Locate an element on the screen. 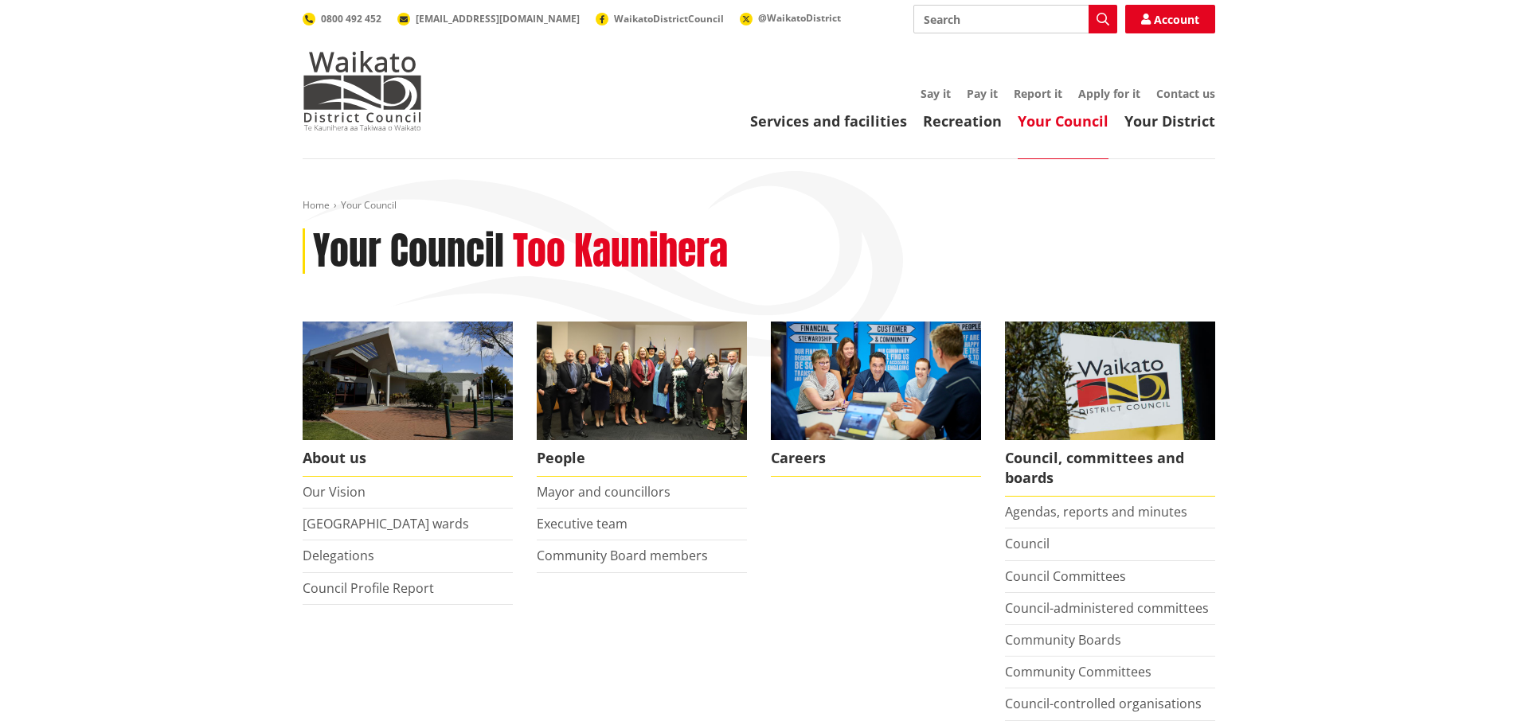 Image resolution: width=1517 pixels, height=725 pixels. a: Council is located at coordinates (1027, 544).